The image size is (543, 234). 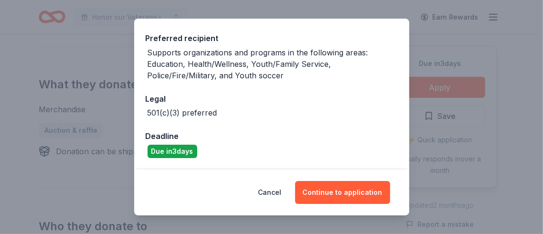 I want to click on div: Due in 3 days, so click(x=172, y=151).